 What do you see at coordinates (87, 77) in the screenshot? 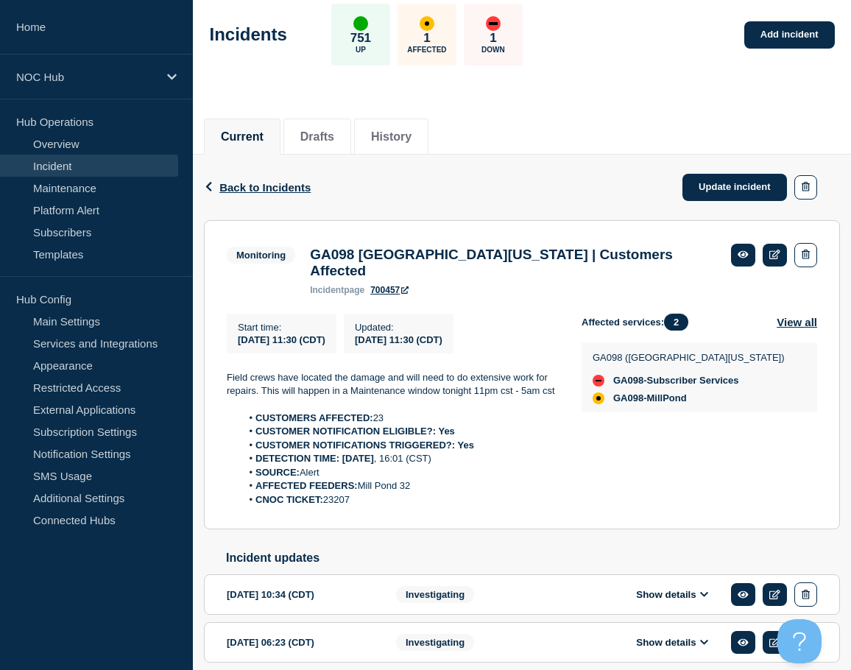
I see `p: NOC Hub` at bounding box center [87, 77].